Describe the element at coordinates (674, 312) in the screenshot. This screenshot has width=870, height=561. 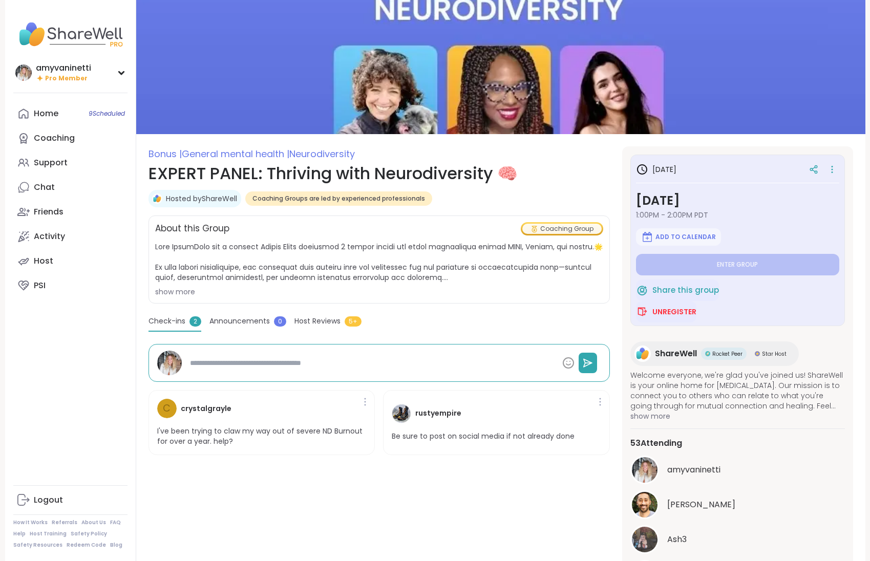
I see `span: Unregister` at that location.